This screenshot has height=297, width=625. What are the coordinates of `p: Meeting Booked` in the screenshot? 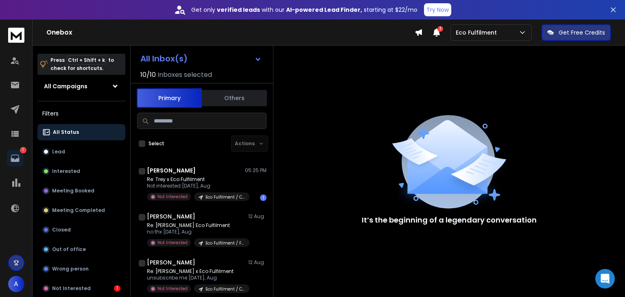 It's located at (73, 191).